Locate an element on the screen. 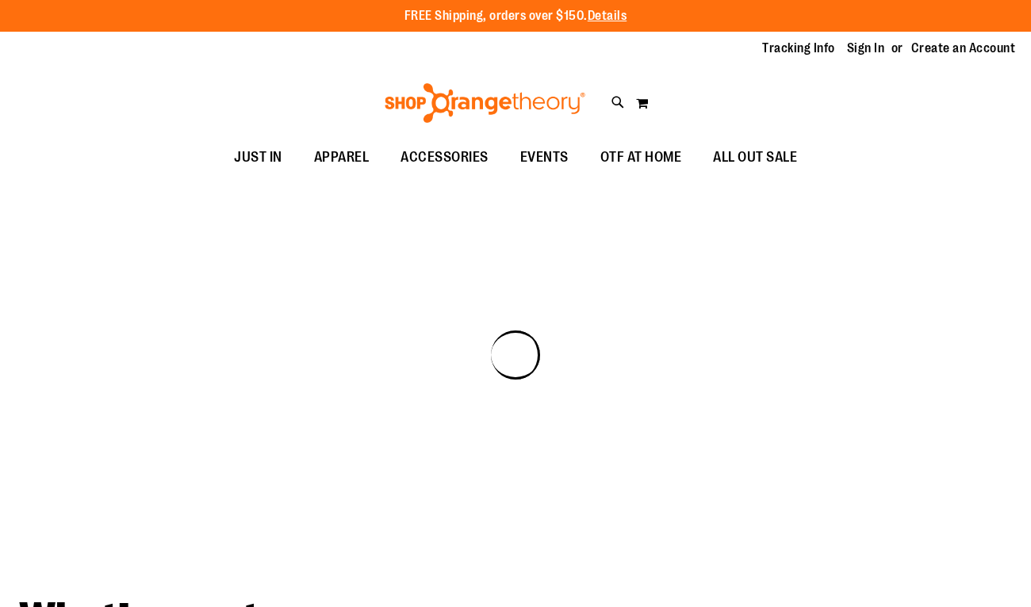 This screenshot has width=1031, height=607. span: JUST IN is located at coordinates (258, 157).